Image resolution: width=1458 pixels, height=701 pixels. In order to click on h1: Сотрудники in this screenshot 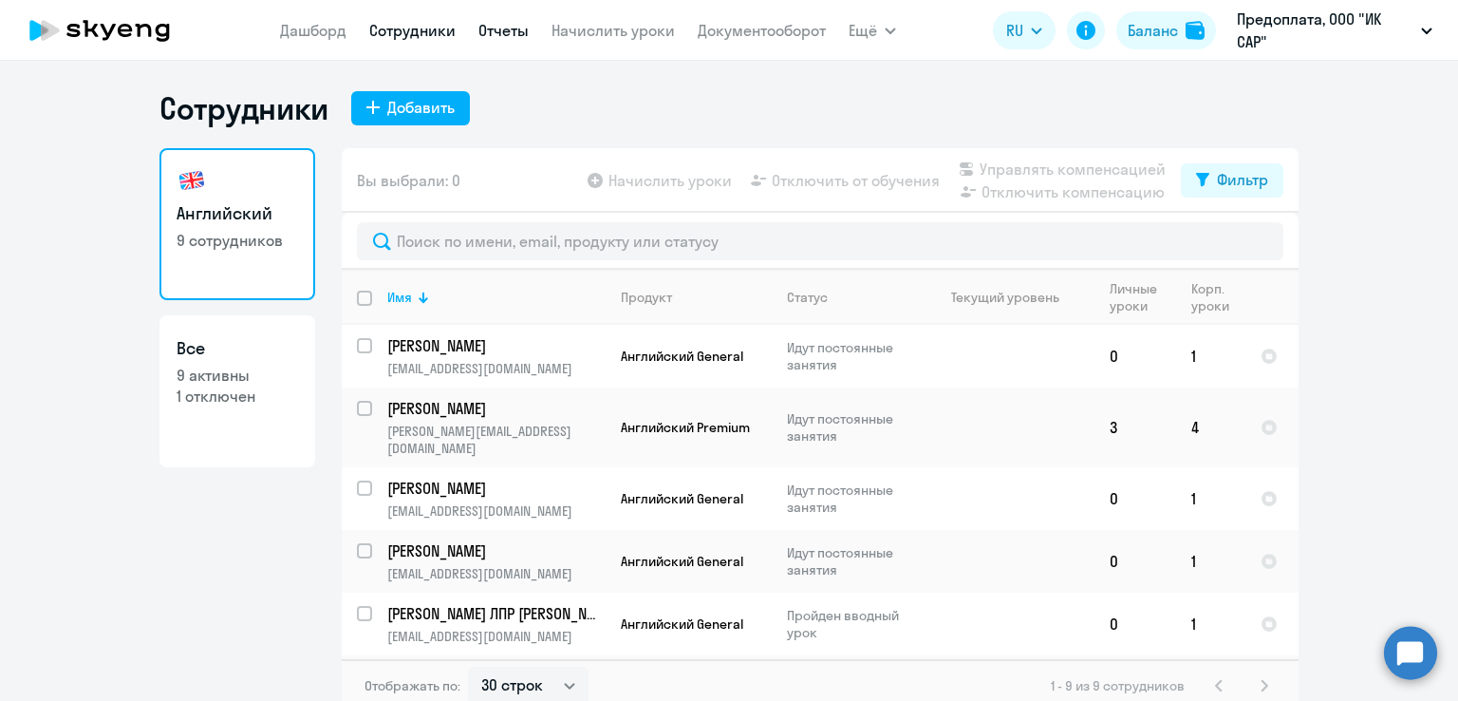, I will do `click(244, 108)`.